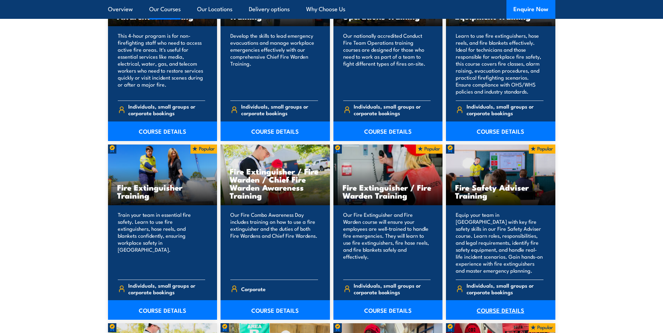  What do you see at coordinates (388, 12) in the screenshot?
I see `h3: Conduct Fire Team Operations Training` at bounding box center [388, 12].